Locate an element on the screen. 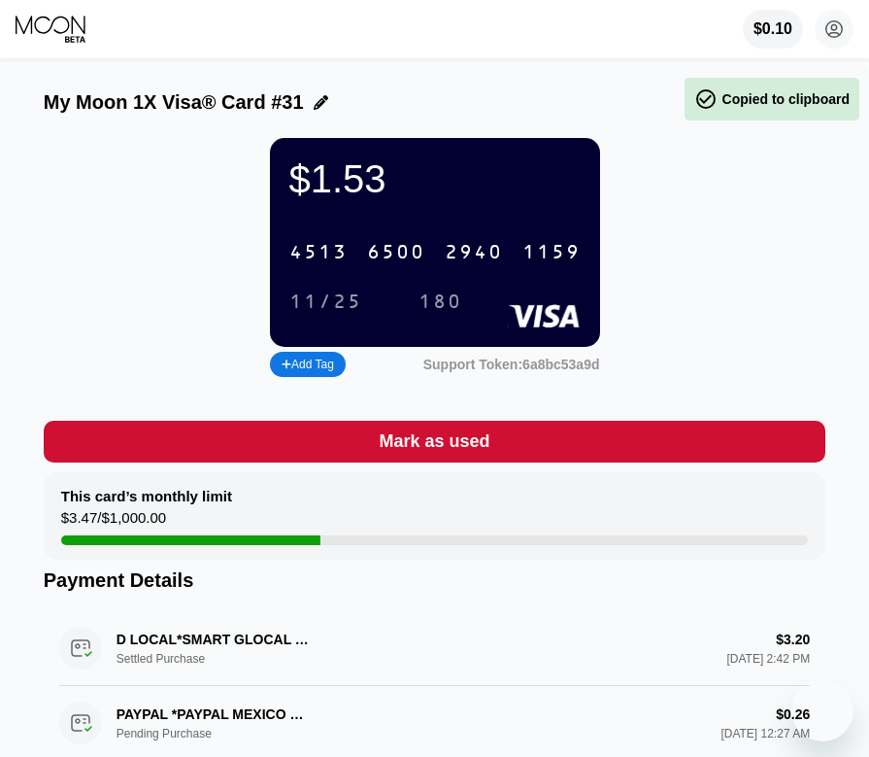  div: Support Token: 6a8bc53a9d is located at coordinates (512, 364).